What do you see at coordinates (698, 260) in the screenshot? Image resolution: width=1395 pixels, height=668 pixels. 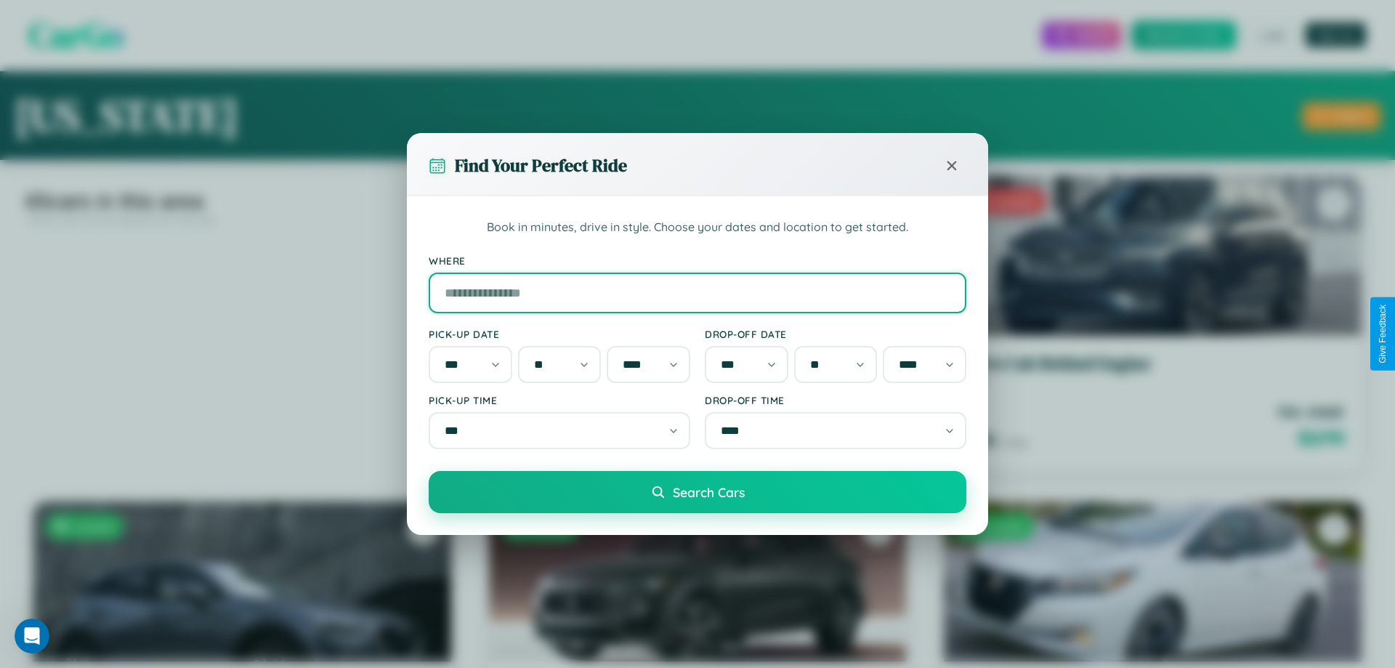 I see `label: Where` at bounding box center [698, 260].